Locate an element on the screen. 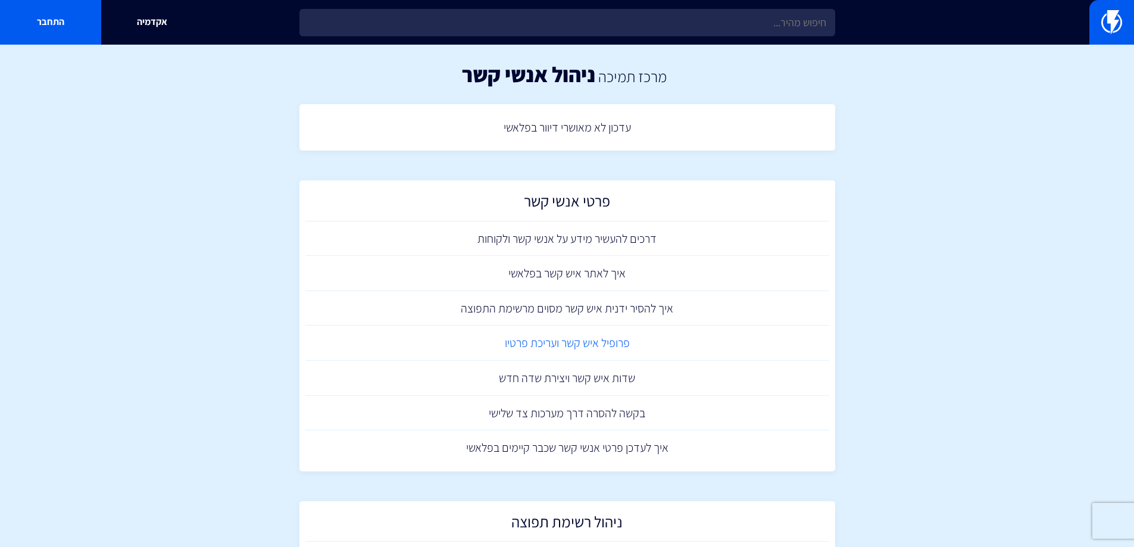 The height and width of the screenshot is (547, 1134). a: פרטי אנשי קשר is located at coordinates (567, 204).